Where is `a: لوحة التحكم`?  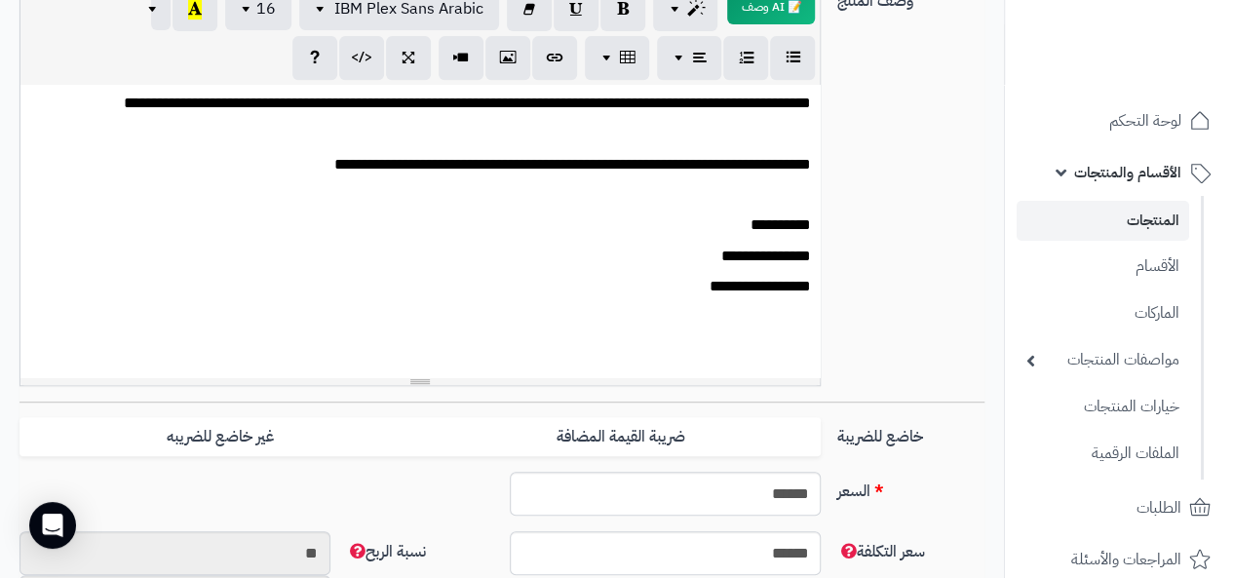
a: لوحة التحكم is located at coordinates (1119, 121).